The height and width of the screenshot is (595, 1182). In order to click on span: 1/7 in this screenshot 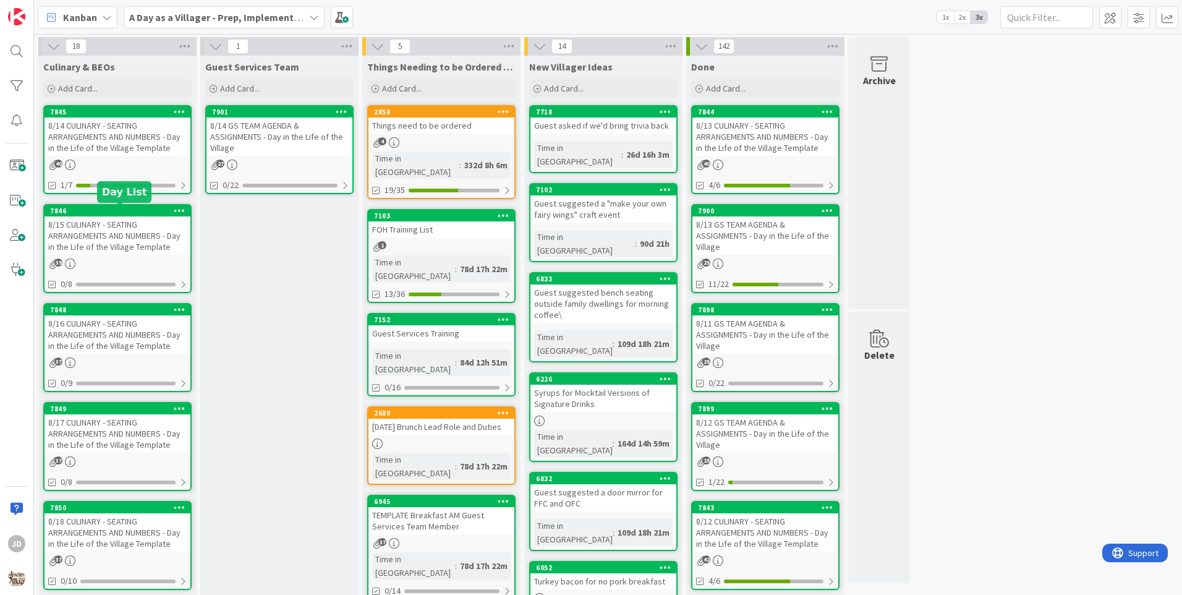, I will do `click(66, 185)`.